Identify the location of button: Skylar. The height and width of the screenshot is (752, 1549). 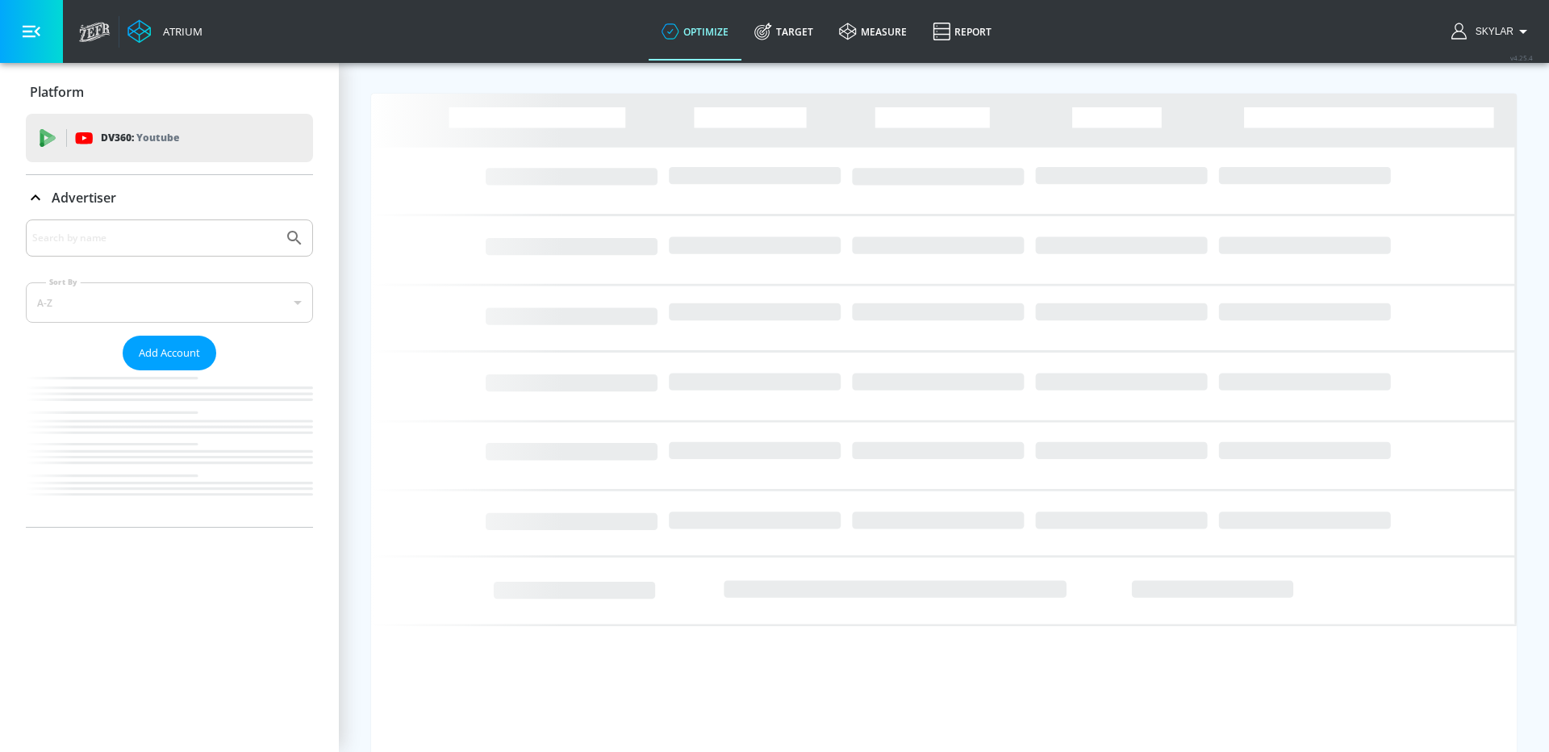
(1492, 31).